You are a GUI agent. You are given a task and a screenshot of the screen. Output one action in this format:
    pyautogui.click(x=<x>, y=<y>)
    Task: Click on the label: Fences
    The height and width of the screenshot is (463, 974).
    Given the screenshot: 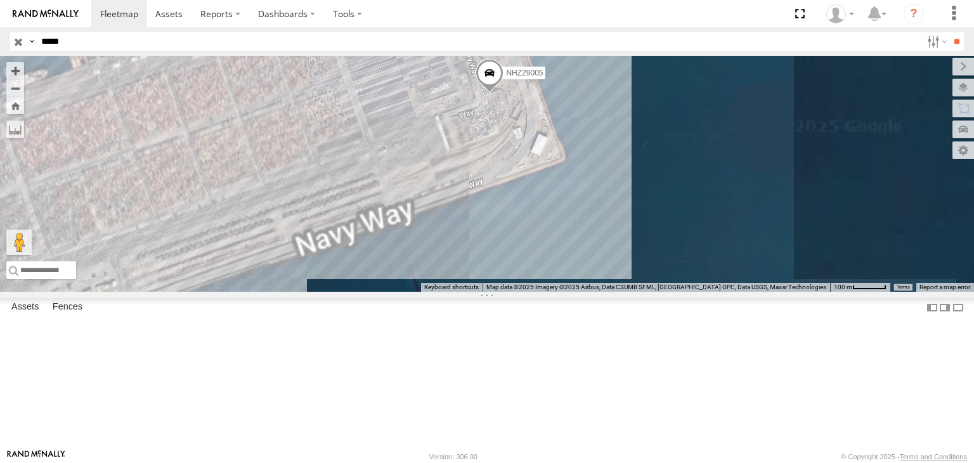 What is the action you would take?
    pyautogui.click(x=67, y=308)
    